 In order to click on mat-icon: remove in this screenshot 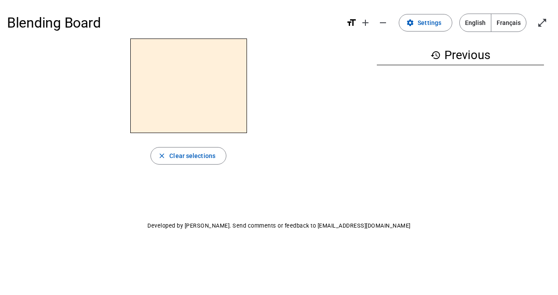, I will do `click(383, 23)`.